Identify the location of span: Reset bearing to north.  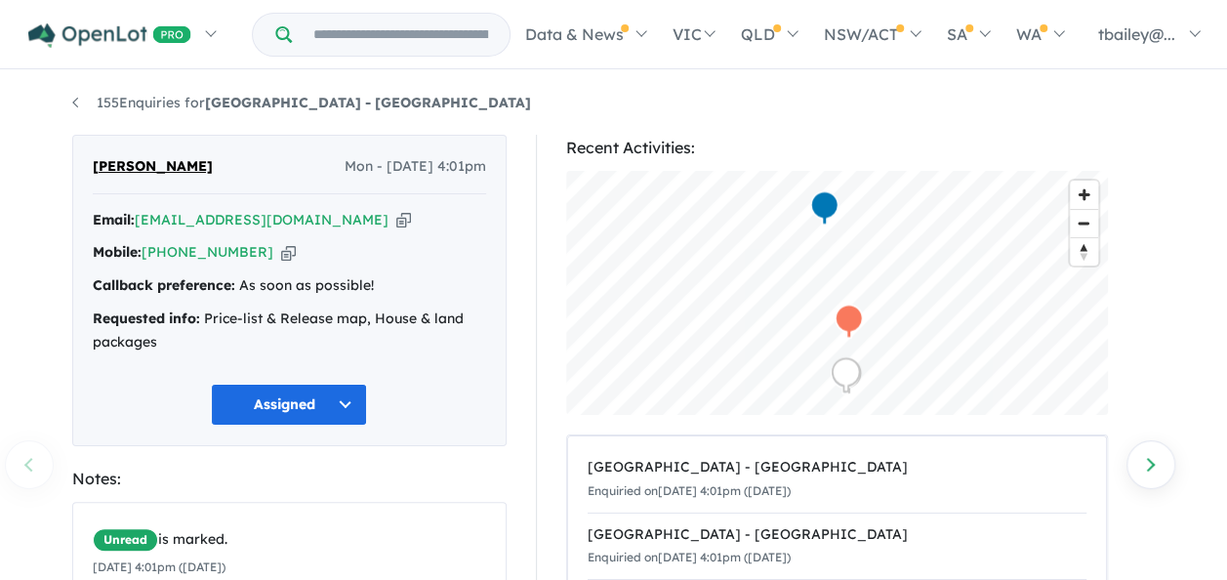
(1083, 252).